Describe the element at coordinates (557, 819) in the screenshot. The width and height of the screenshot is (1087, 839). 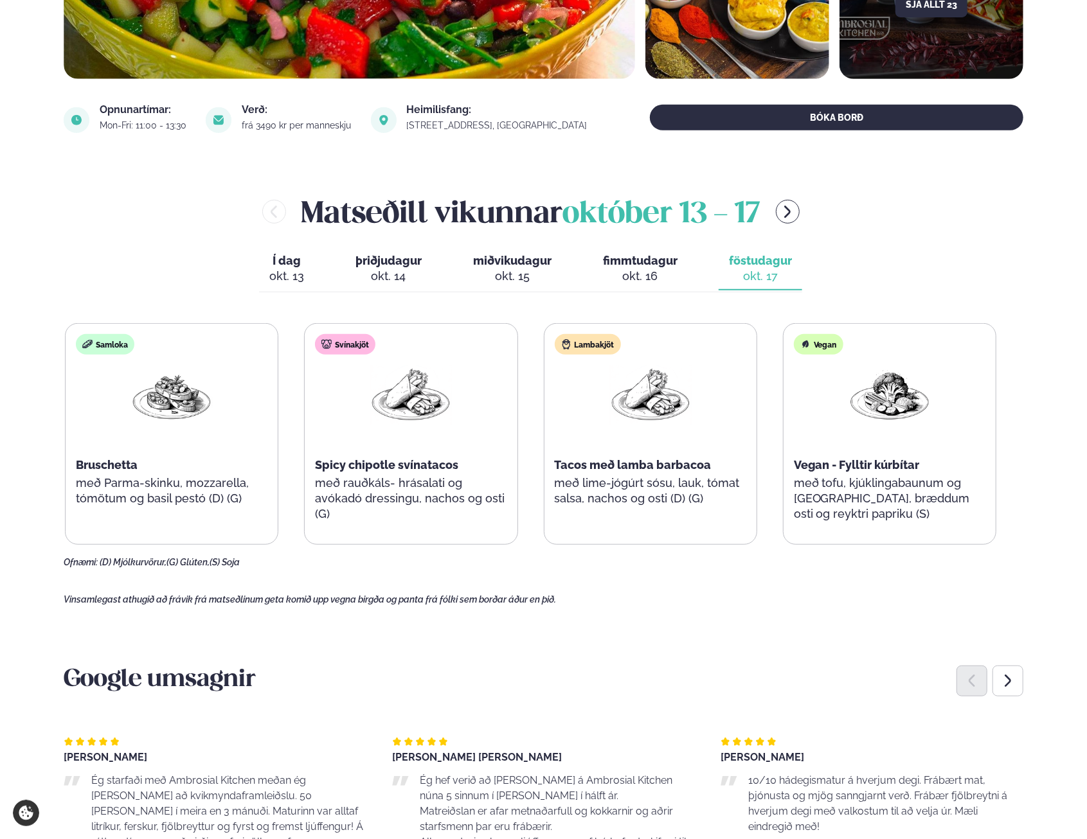
I see `p: Matreiðslan er afar metnaðarfull og kokkarnir og aðrir starfsmenn þar eru frábærir.` at that location.